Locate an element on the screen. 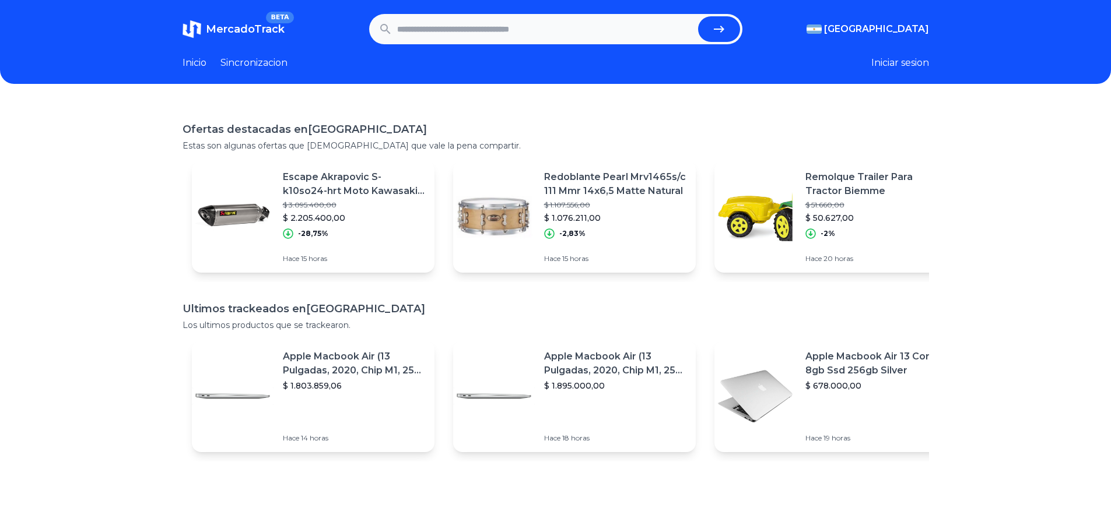 The height and width of the screenshot is (522, 1111). p: -28,75% is located at coordinates (313, 234).